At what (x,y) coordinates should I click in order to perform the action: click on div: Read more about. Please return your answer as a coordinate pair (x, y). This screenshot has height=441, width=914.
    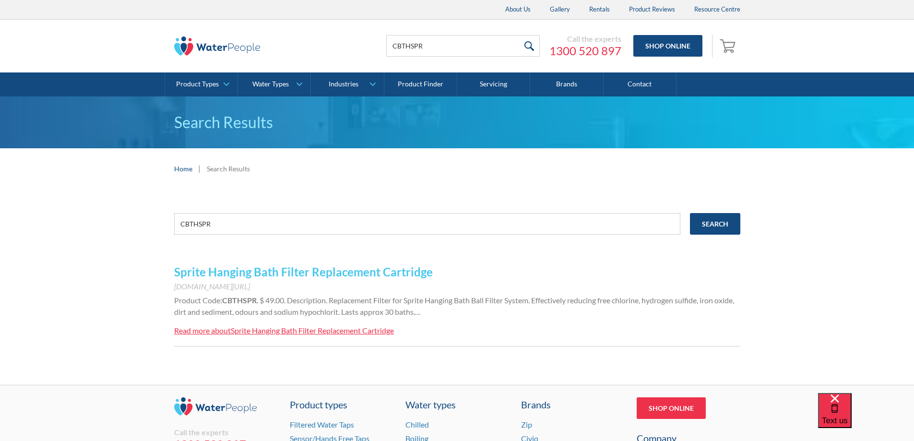
    Looking at the image, I should click on (202, 330).